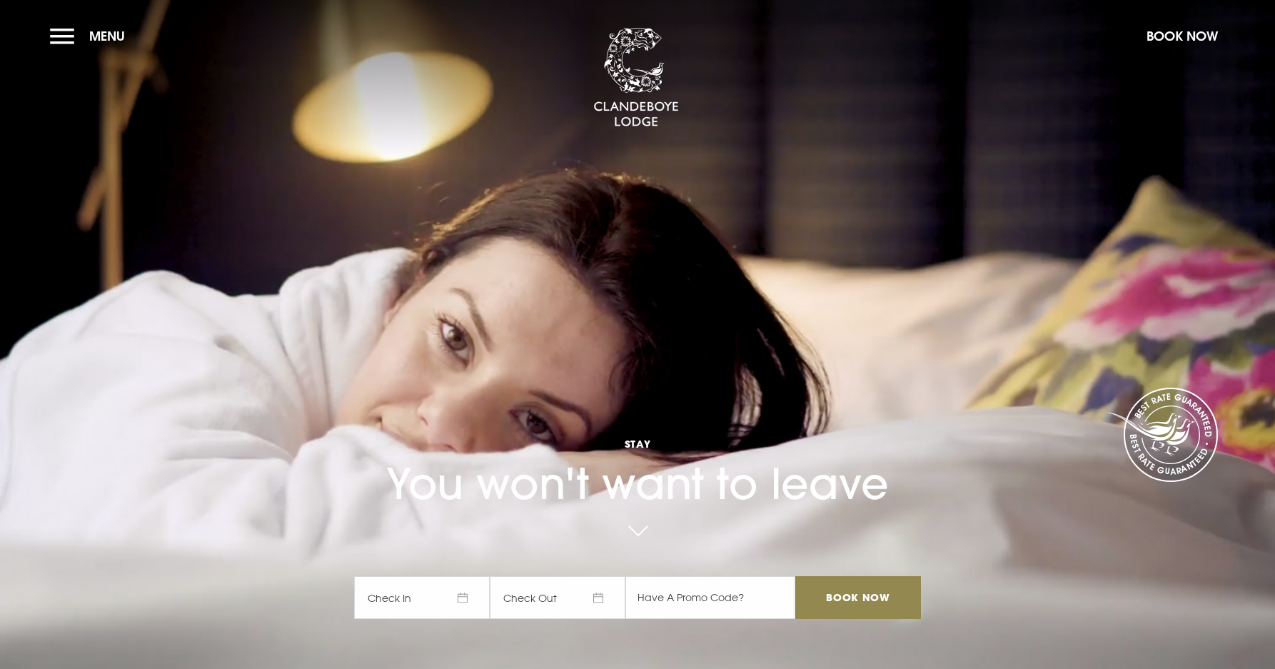  I want to click on button: Menu, so click(91, 36).